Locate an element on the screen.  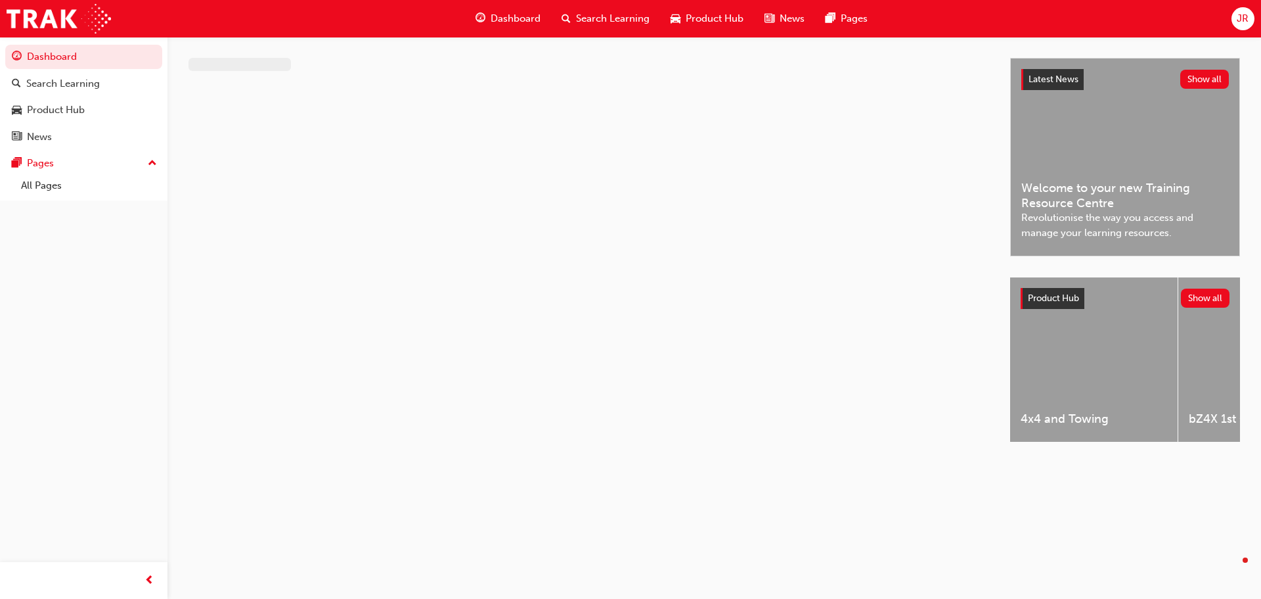
div: Search Learning is located at coordinates (63, 83).